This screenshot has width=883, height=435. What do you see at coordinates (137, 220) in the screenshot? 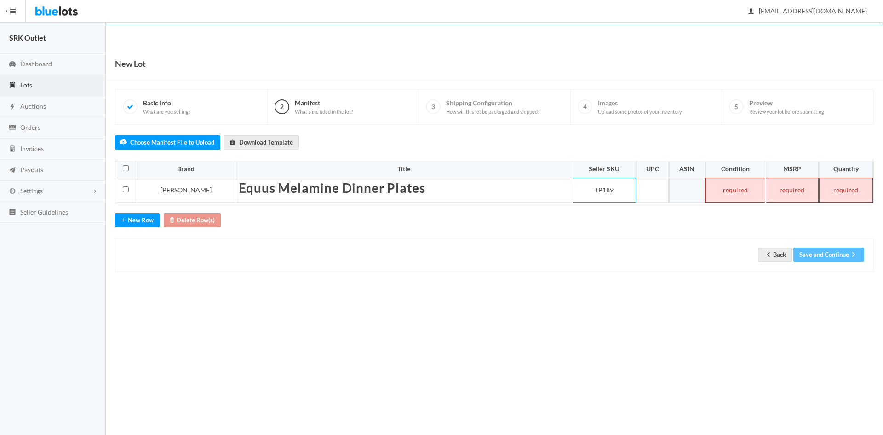
I see `button: addNew Row` at bounding box center [137, 220].